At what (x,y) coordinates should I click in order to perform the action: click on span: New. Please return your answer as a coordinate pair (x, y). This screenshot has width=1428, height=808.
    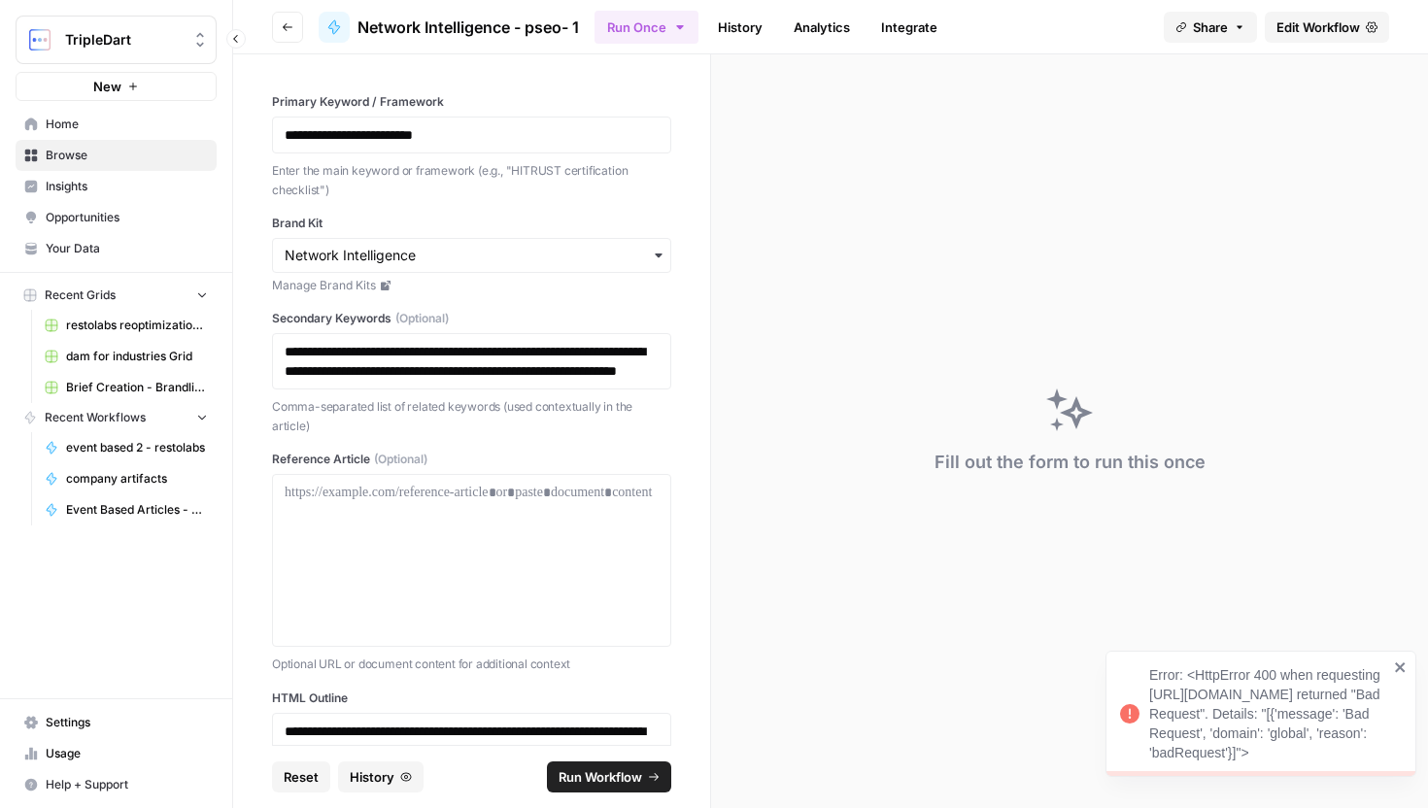
    Looking at the image, I should click on (107, 86).